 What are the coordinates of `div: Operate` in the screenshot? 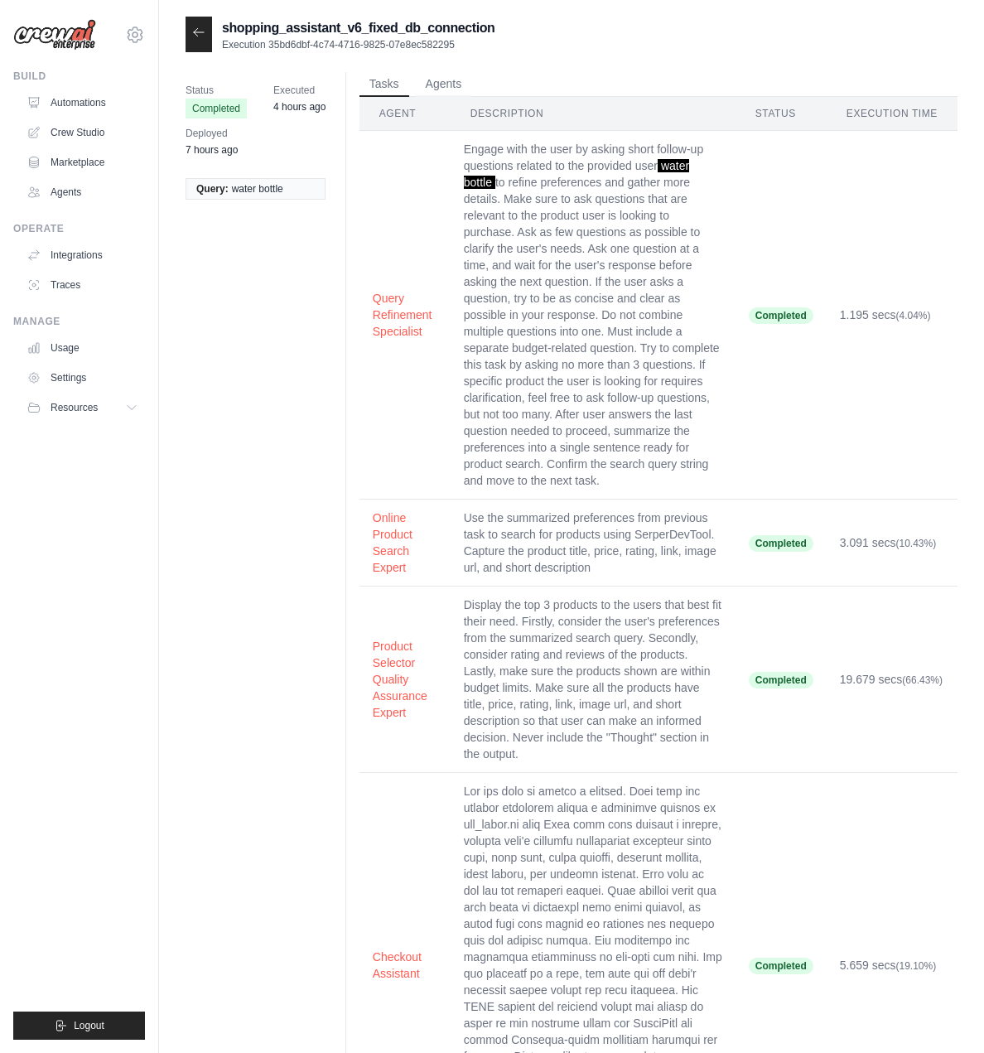 It's located at (79, 229).